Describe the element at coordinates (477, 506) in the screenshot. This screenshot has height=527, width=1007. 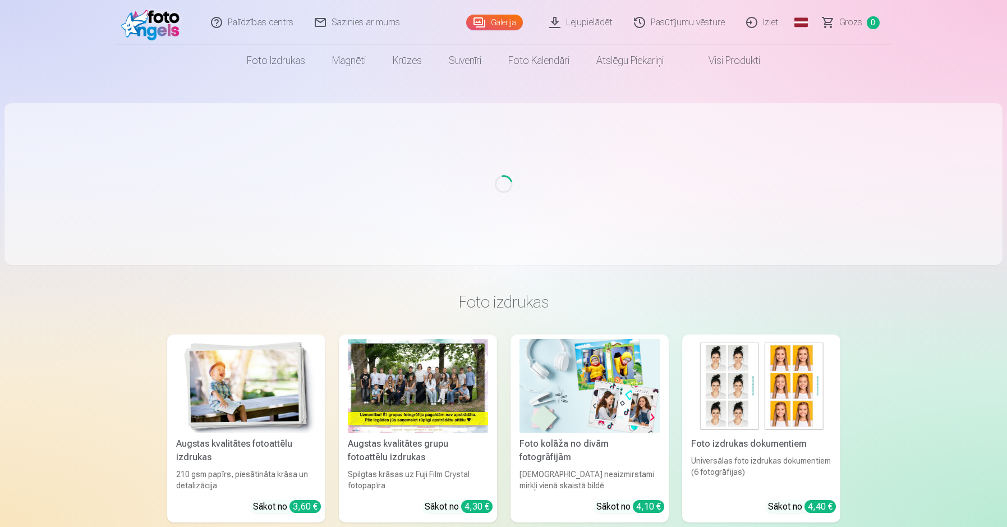
I see `div: 4,30 €` at that location.